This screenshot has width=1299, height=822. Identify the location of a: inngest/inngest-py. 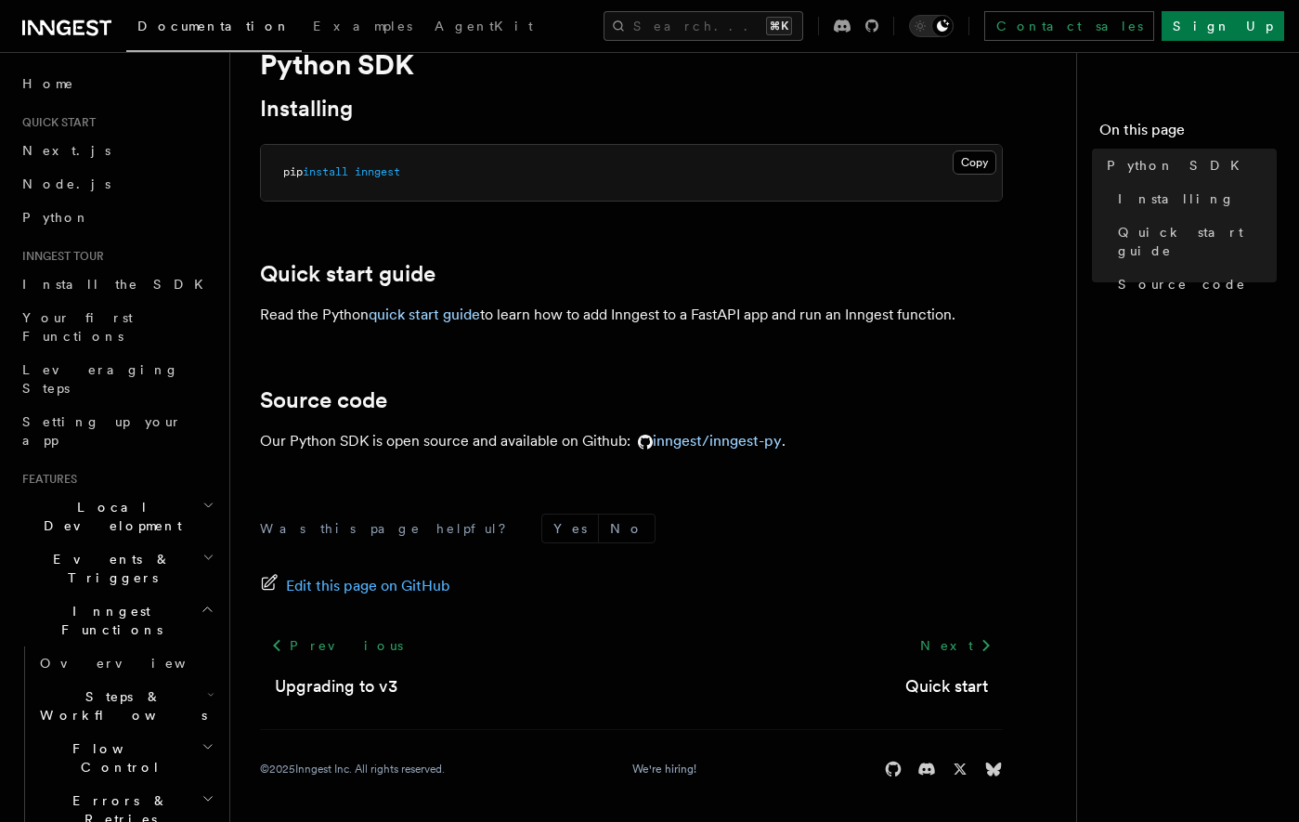
(706, 440).